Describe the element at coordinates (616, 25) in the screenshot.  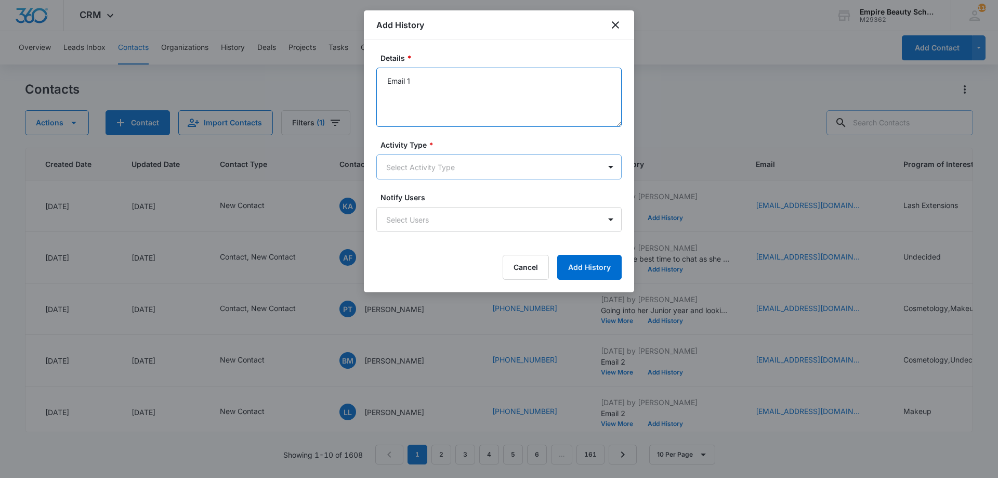
I see `button: close` at that location.